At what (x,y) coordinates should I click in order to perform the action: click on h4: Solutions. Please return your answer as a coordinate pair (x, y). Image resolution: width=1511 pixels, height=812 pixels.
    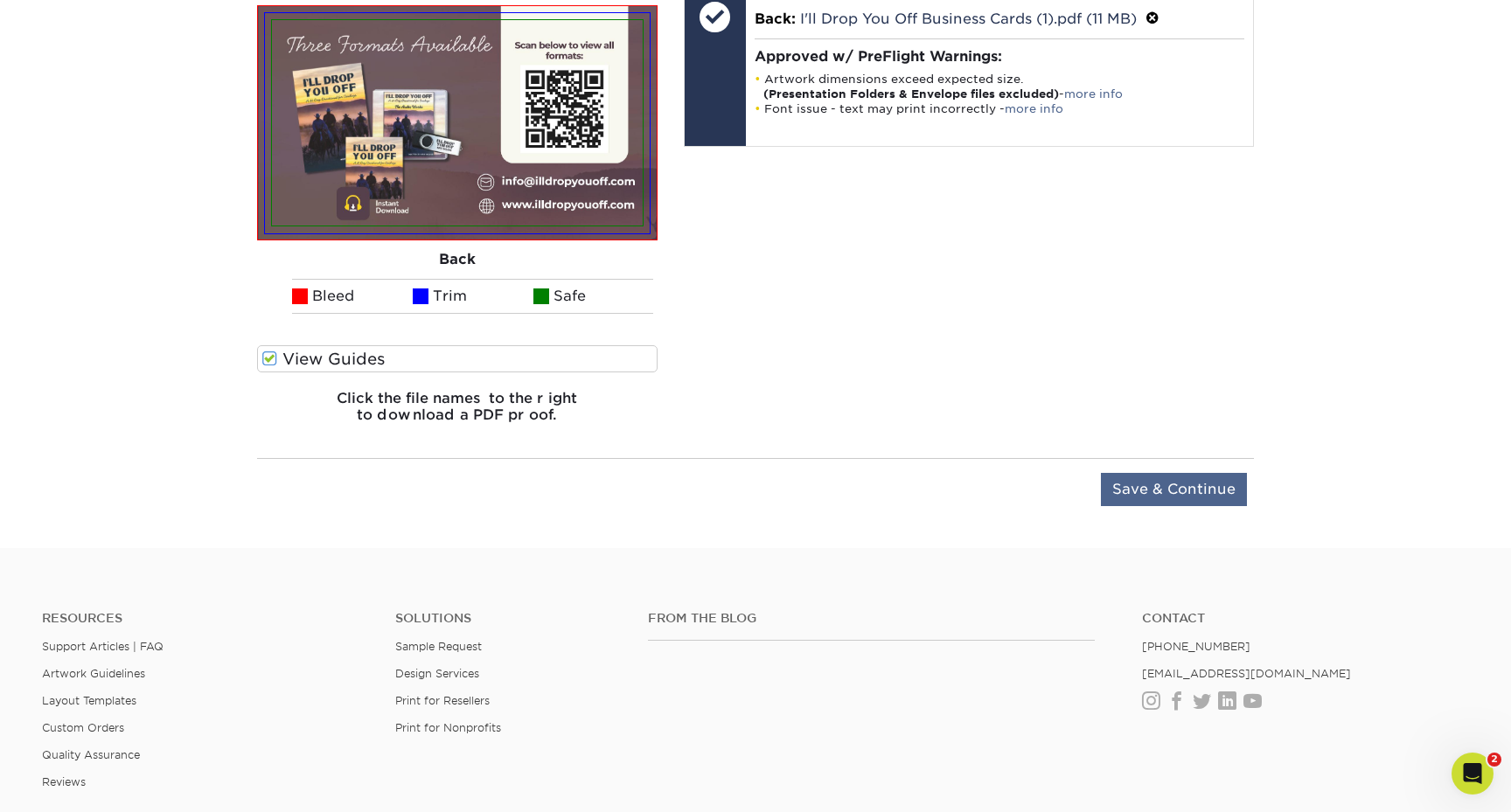
    Looking at the image, I should click on (508, 617).